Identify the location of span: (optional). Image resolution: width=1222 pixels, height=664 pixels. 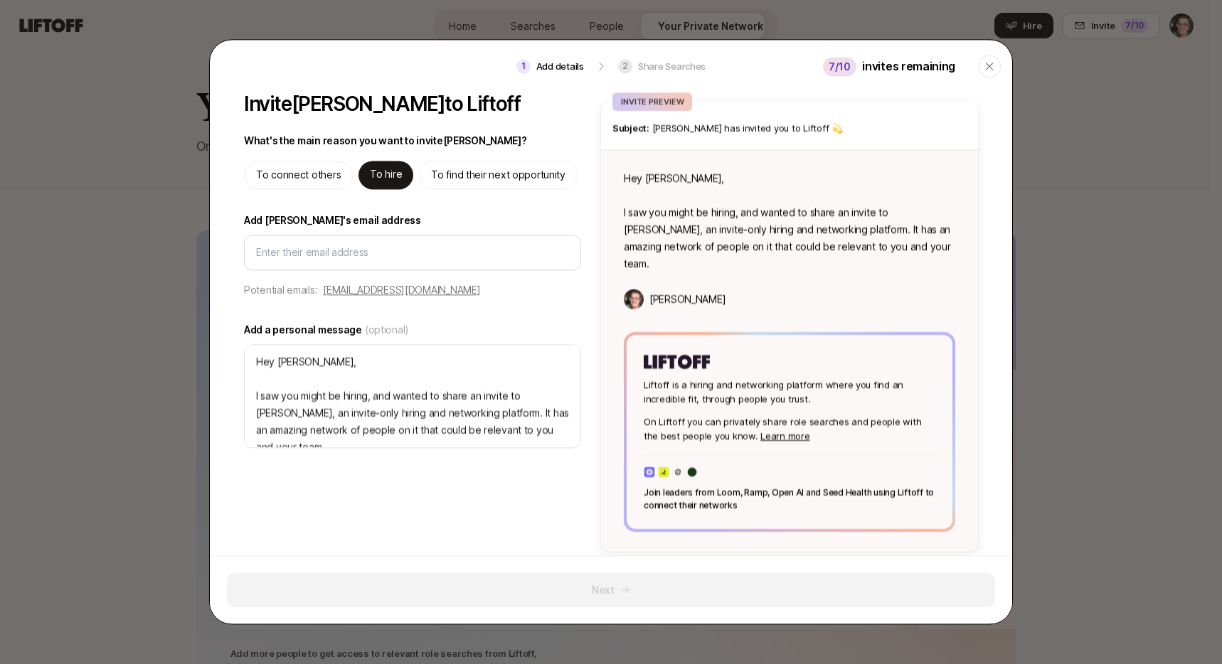
(387, 330).